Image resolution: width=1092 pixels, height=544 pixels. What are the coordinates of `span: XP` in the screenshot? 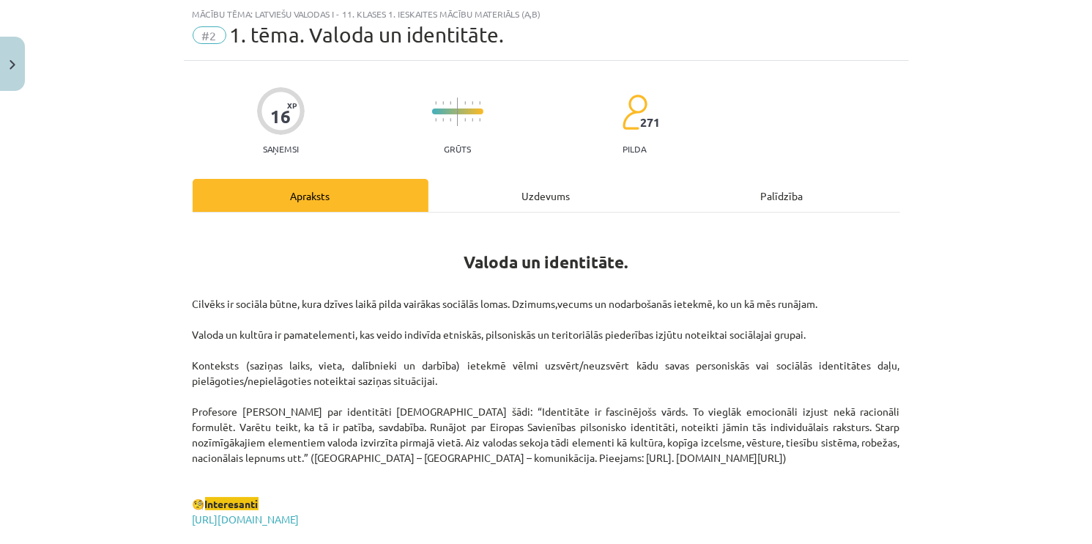 It's located at (292, 105).